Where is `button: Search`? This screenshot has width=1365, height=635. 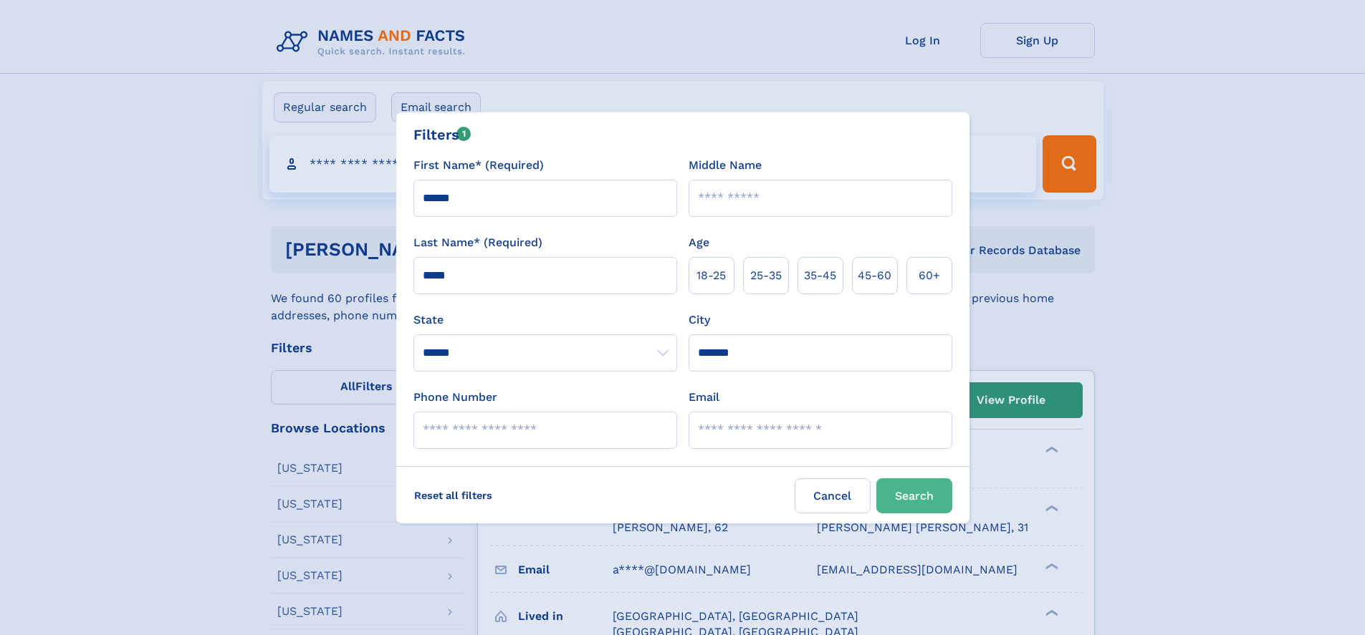 button: Search is located at coordinates (914, 496).